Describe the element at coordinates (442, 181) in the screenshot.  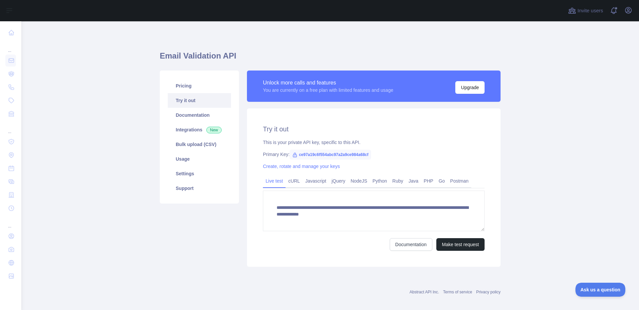
I see `a: Go` at that location.